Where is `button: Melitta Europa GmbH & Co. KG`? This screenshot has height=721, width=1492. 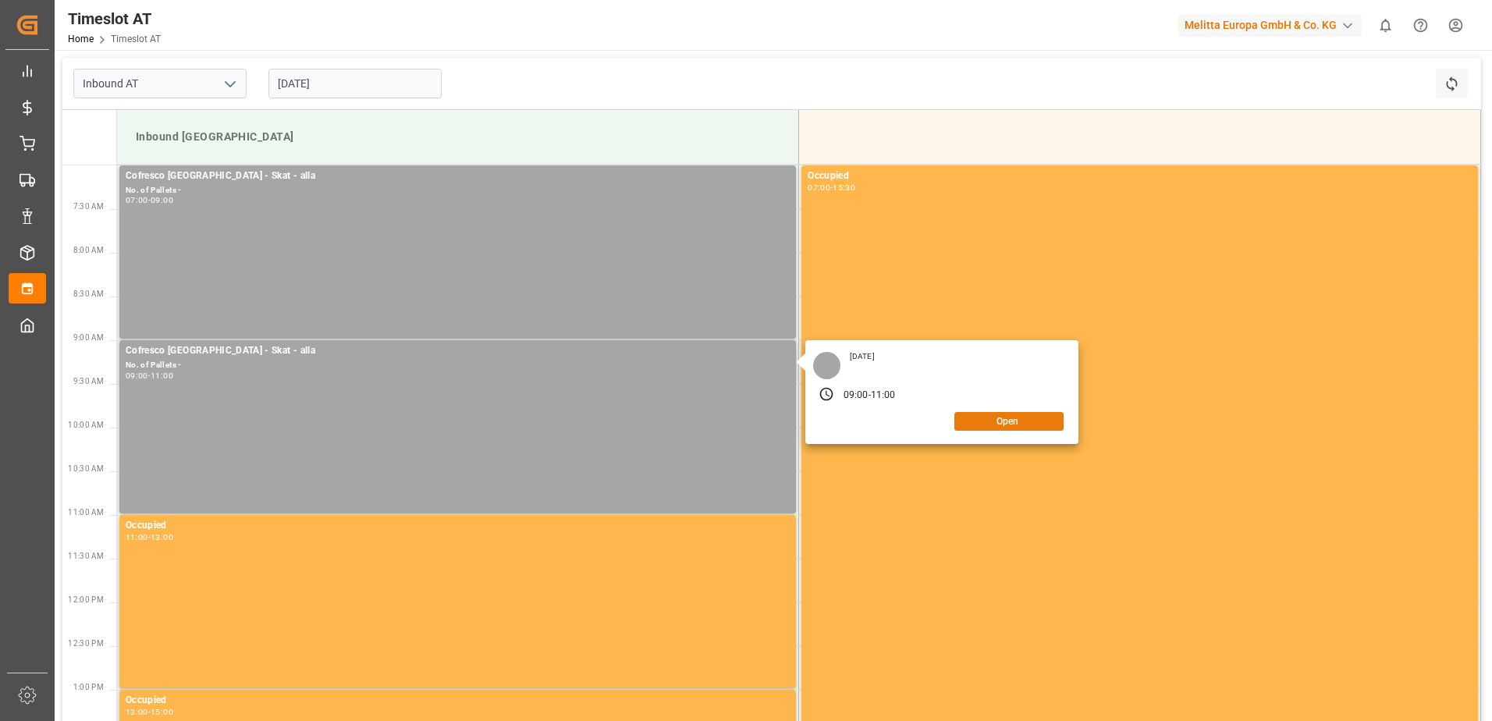
button: Melitta Europa GmbH & Co. KG is located at coordinates (1273, 25).